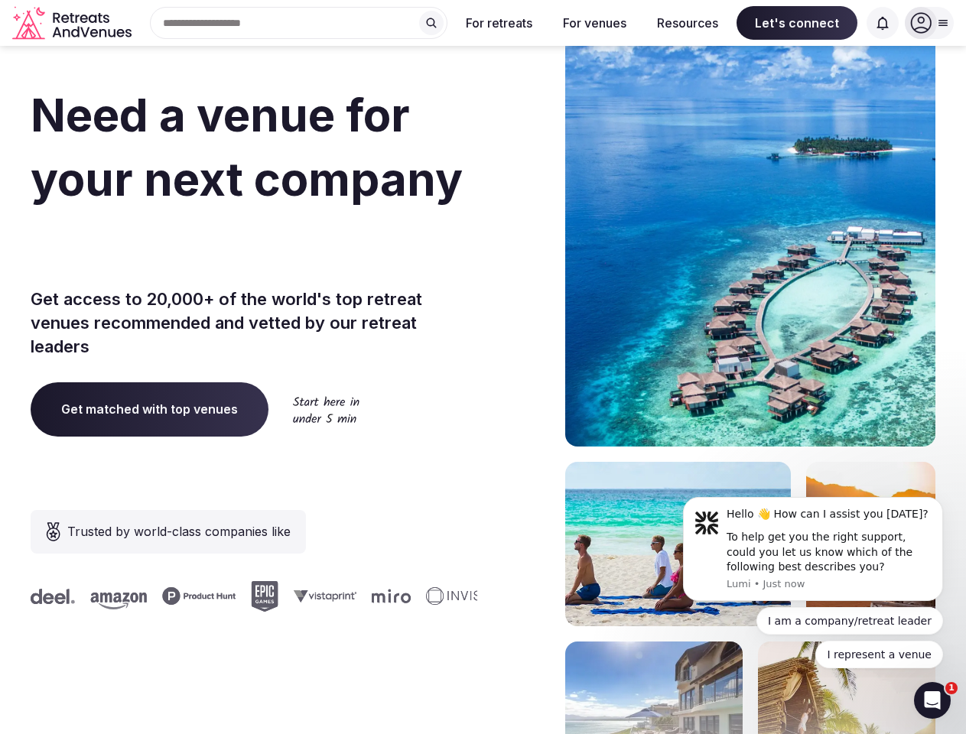 The height and width of the screenshot is (734, 966). Describe the element at coordinates (149, 409) in the screenshot. I see `a: Get matched with top venues` at that location.